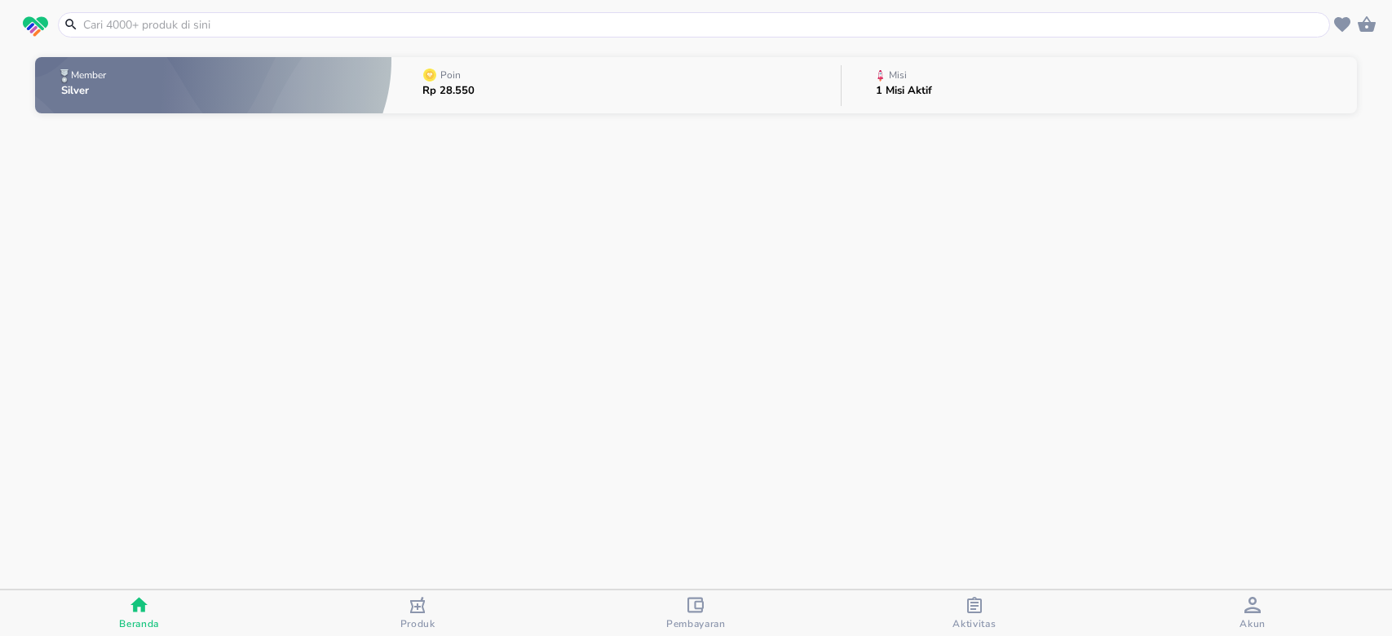 The image size is (1392, 636). I want to click on button: Pembayaran, so click(696, 613).